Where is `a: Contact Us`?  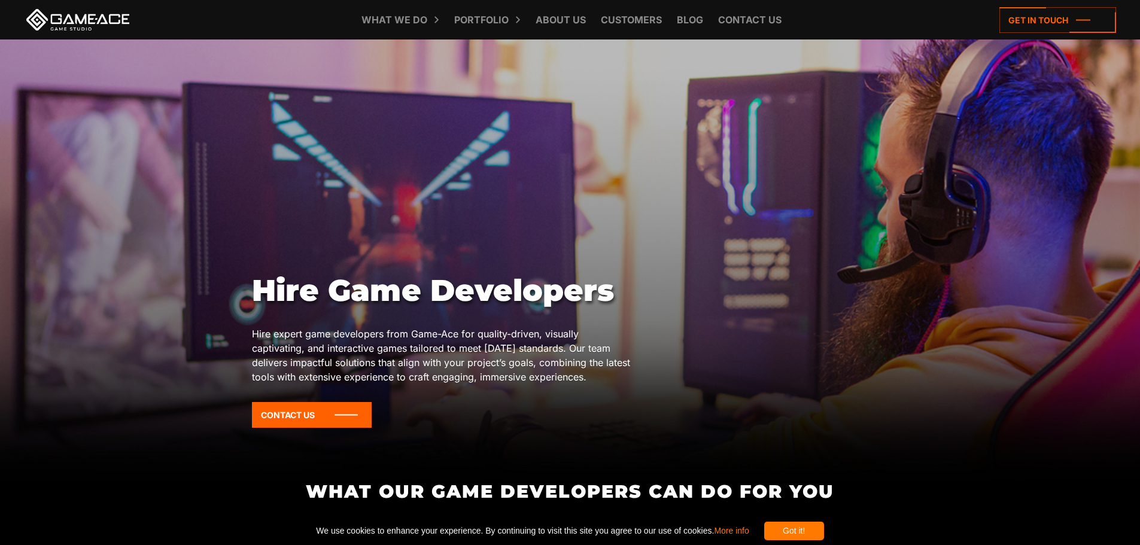
a: Contact Us is located at coordinates (312, 415).